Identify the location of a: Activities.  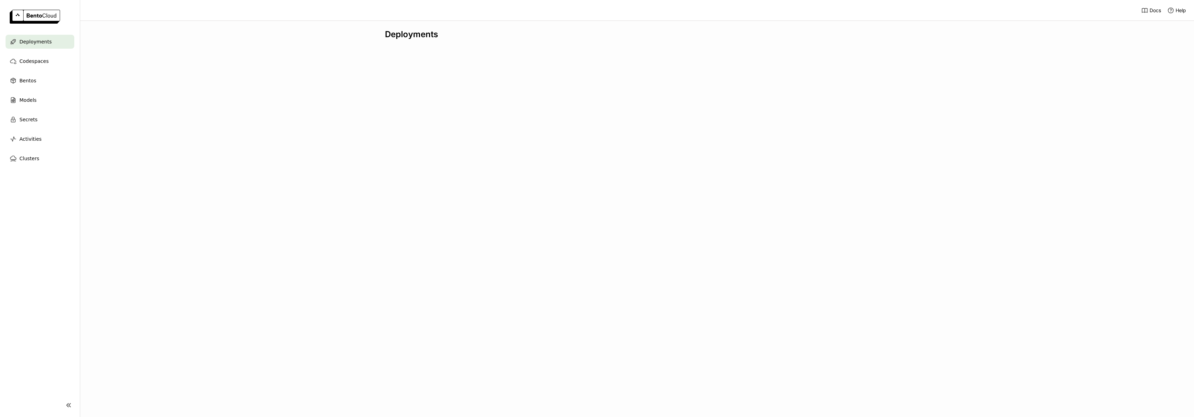
(40, 139).